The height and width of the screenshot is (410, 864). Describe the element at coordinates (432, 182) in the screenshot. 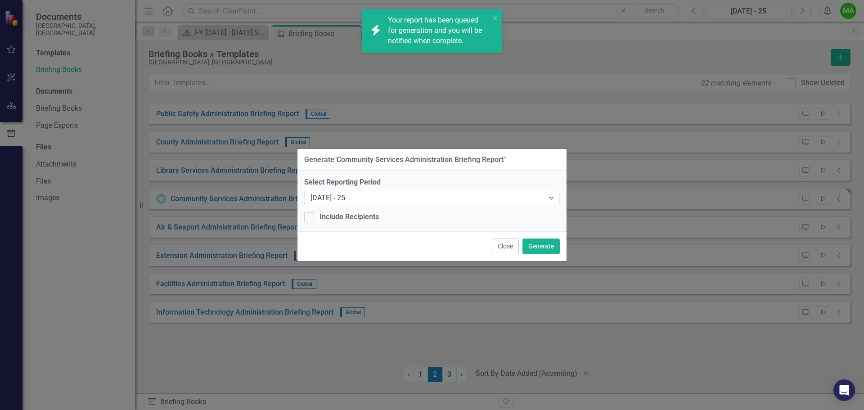

I see `label: Select Reporting Period` at that location.